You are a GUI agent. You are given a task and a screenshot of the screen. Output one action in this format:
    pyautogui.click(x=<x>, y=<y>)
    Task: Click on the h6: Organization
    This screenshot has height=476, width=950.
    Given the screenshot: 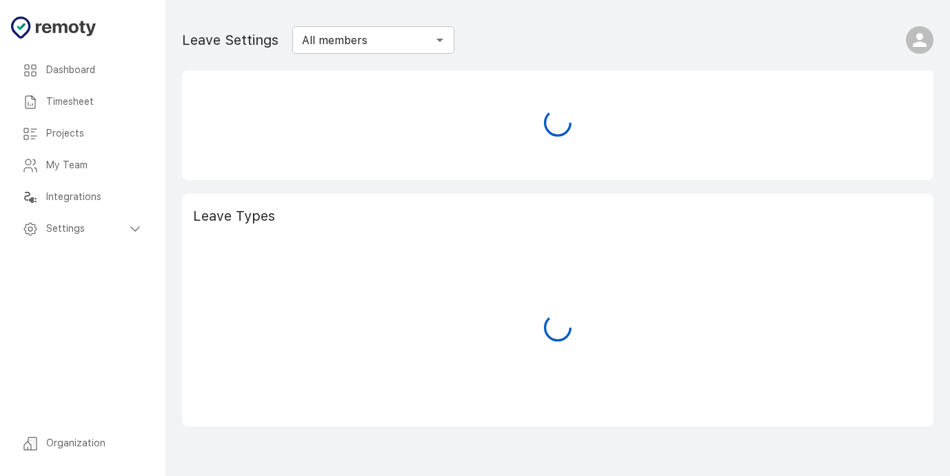 What is the action you would take?
    pyautogui.click(x=94, y=443)
    